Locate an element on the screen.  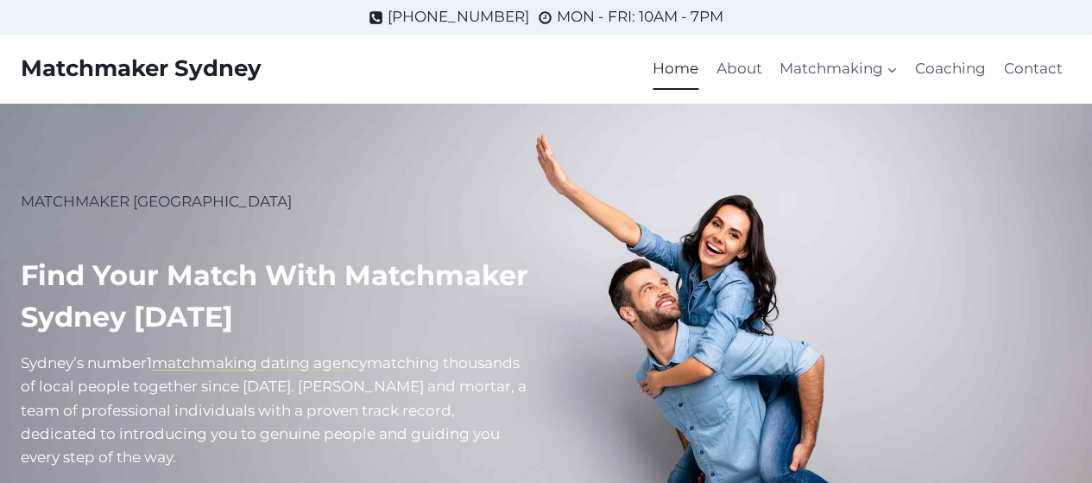
a: Home is located at coordinates (675, 69).